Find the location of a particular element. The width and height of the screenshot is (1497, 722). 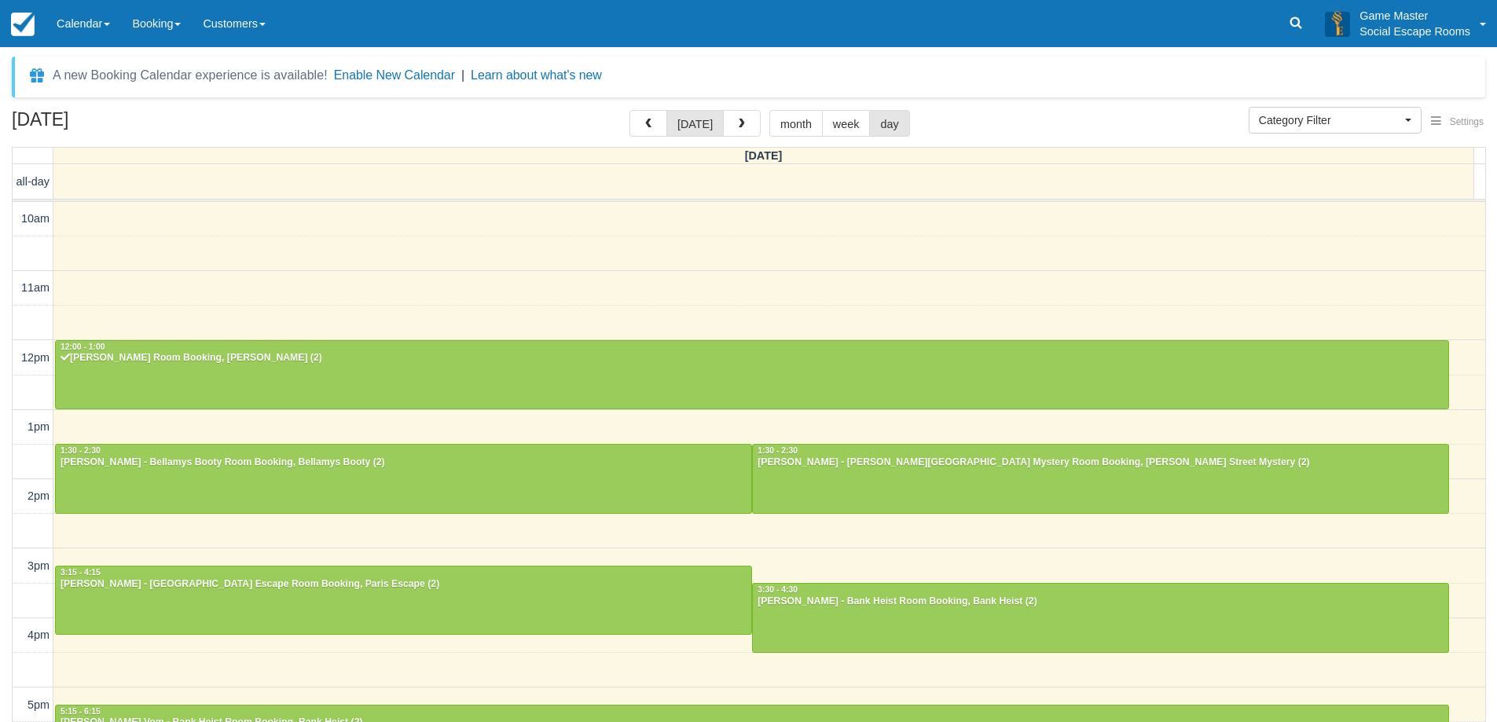

span: 11am is located at coordinates (35, 288).